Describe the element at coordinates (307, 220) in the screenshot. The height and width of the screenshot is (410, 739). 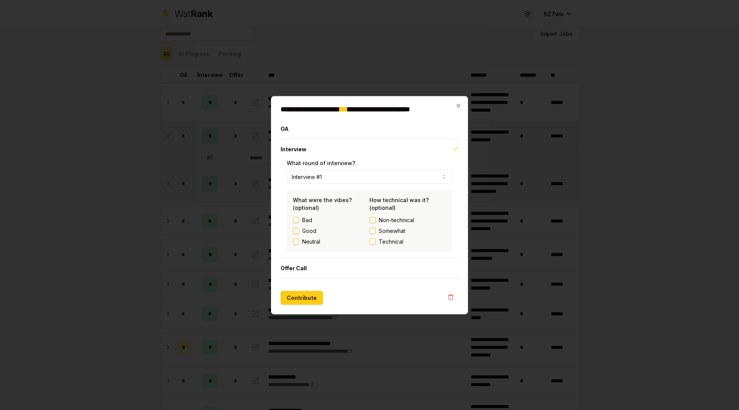
I see `label: Bad` at that location.